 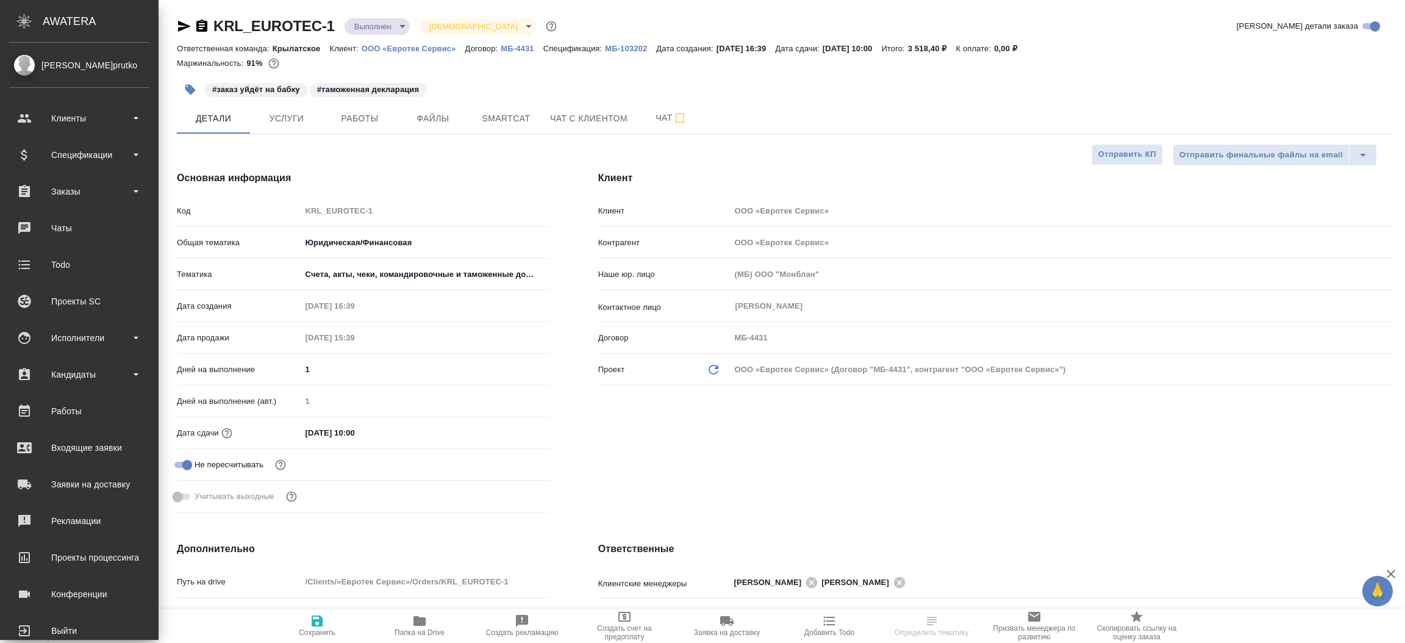 I want to click on span: Файлы, so click(x=433, y=118).